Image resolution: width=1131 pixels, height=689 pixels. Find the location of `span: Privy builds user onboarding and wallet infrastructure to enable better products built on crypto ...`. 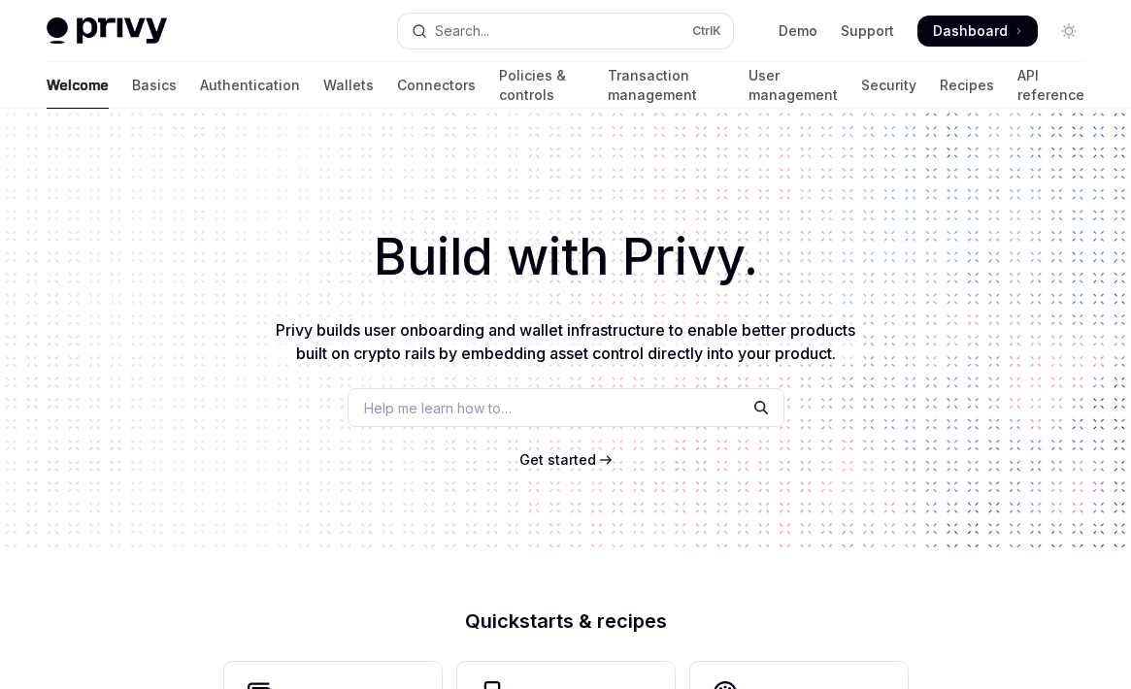

span: Privy builds user onboarding and wallet infrastructure to enable better products built on crypto ... is located at coordinates (565, 342).